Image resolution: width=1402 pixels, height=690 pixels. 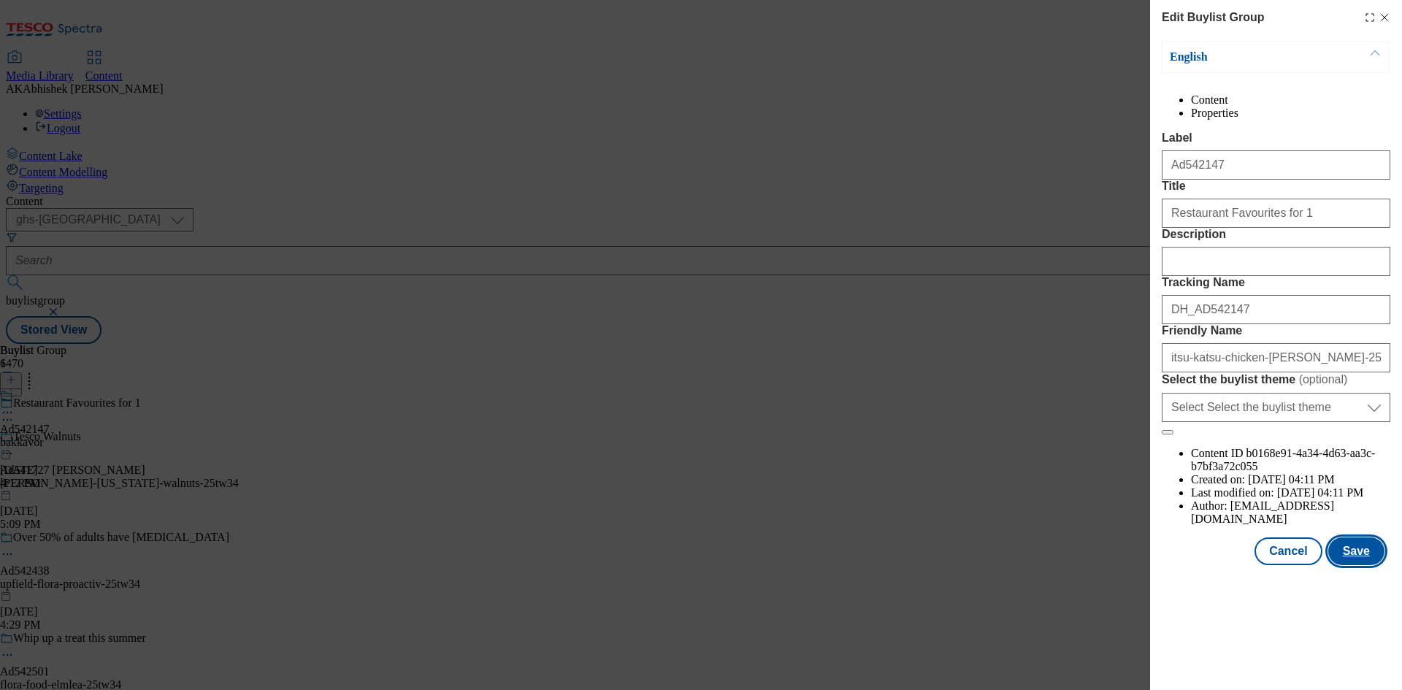 What do you see at coordinates (1290, 493) in the screenshot?
I see `li: Last modified on:` at bounding box center [1290, 493].